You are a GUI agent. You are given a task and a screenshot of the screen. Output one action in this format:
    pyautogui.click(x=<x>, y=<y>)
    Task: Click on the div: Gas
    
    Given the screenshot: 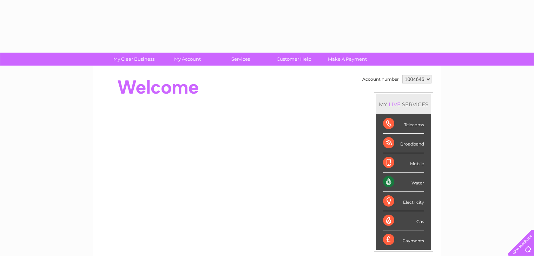 What is the action you would take?
    pyautogui.click(x=404, y=221)
    